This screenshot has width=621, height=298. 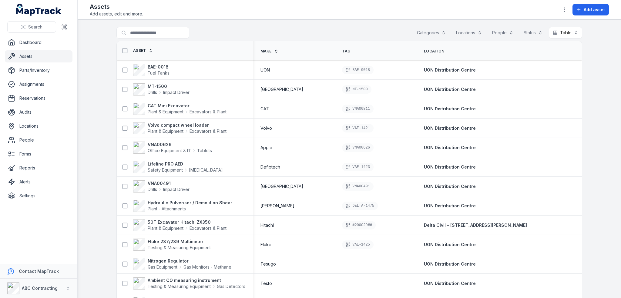 What do you see at coordinates (269, 51) in the screenshot?
I see `a: Make` at bounding box center [269, 51].